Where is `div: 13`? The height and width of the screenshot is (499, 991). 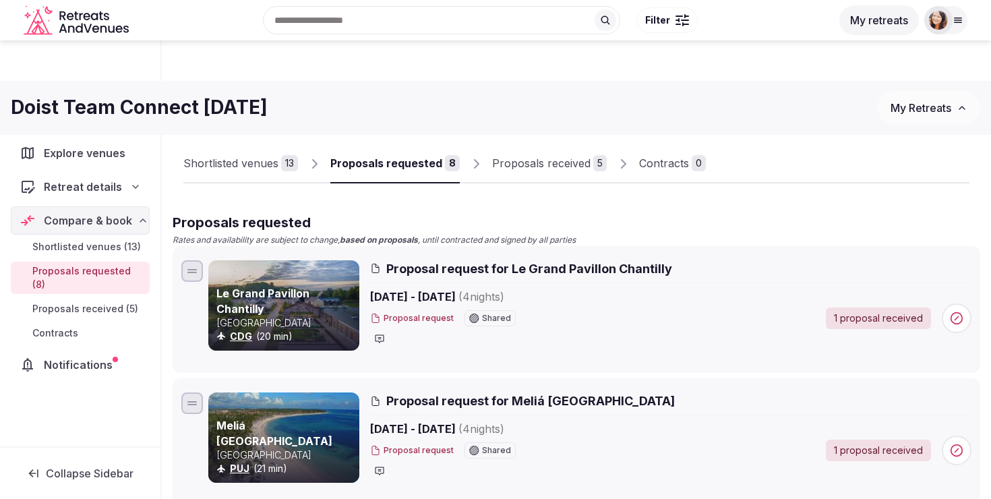
div: 13 is located at coordinates (289, 163).